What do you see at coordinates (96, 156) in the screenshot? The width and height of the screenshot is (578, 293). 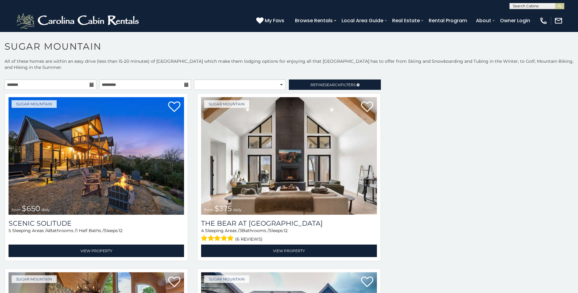 I see `a: from $650 daily` at bounding box center [96, 156].